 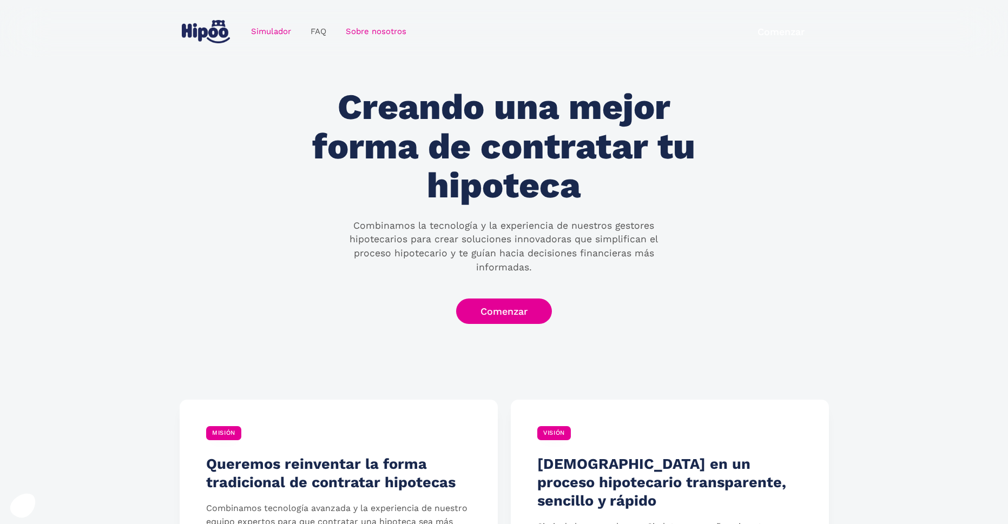 What do you see at coordinates (504, 247) in the screenshot?
I see `p: Combinamos la tecnología y la experiencia de nuestros gestores hipotecarios para crear soluciones...` at bounding box center [504, 247].